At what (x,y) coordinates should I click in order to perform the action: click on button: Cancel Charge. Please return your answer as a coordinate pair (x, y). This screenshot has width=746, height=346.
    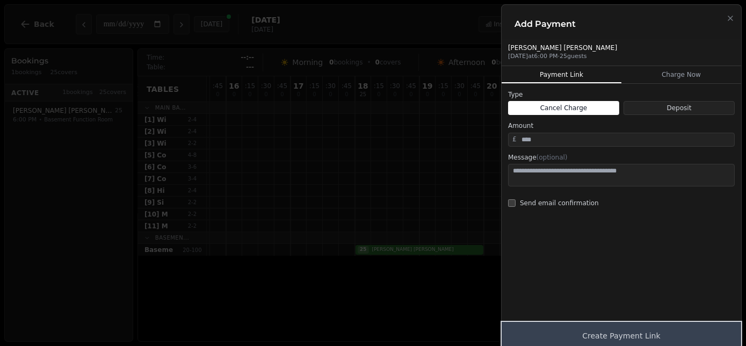
    Looking at the image, I should click on (563, 108).